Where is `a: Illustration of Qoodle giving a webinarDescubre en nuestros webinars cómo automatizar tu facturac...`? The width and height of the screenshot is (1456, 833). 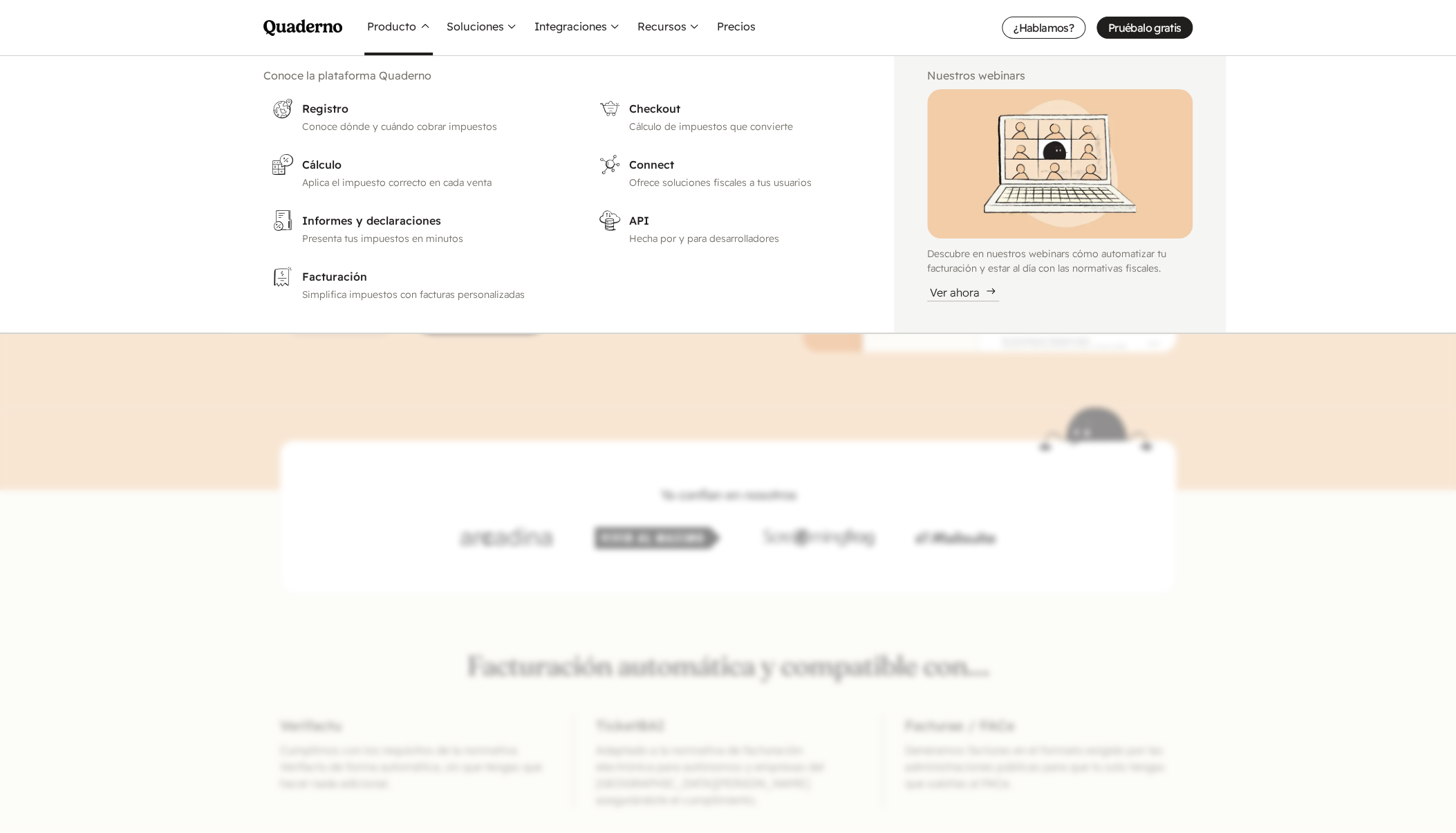 a: Illustration of Qoodle giving a webinarDescubre en nuestros webinars cómo automatizar tu facturac... is located at coordinates (1060, 195).